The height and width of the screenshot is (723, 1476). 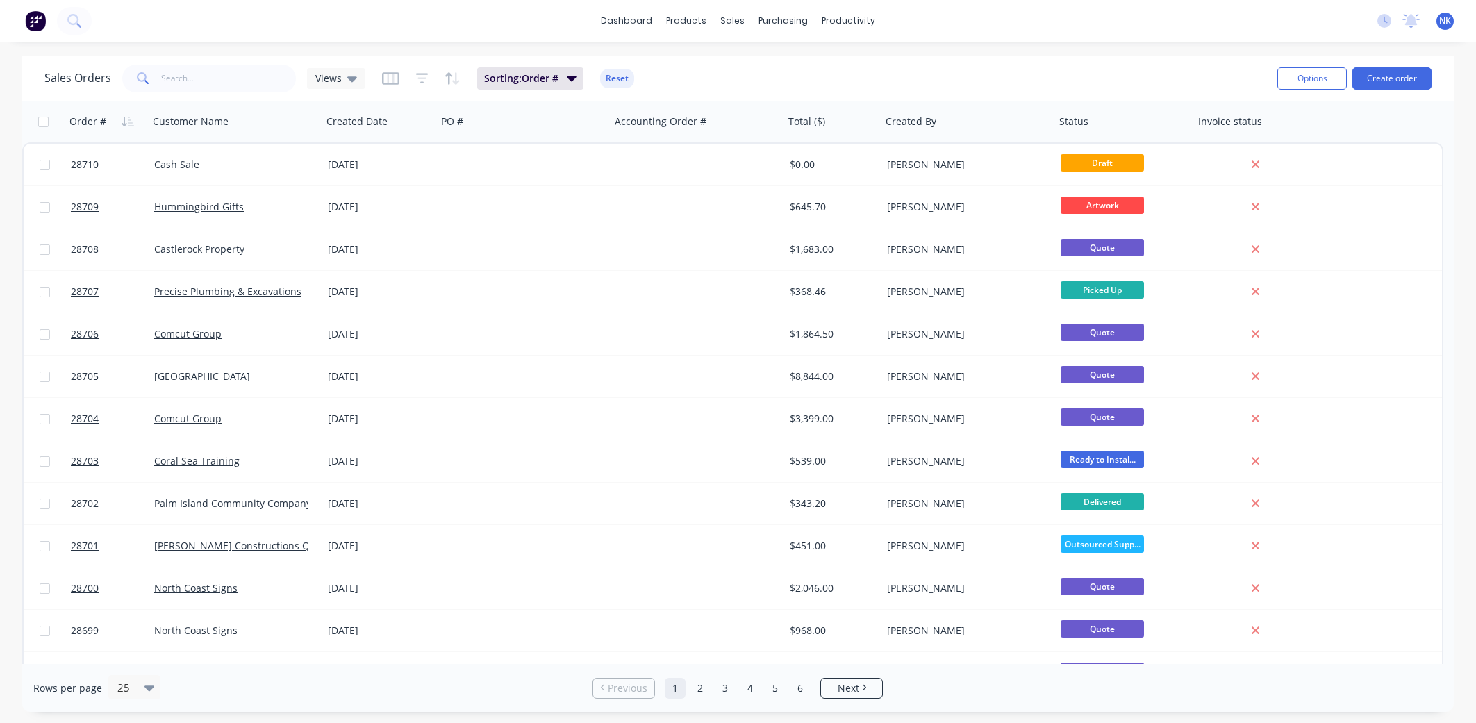 I want to click on a: Page 1 is your current page, so click(x=675, y=688).